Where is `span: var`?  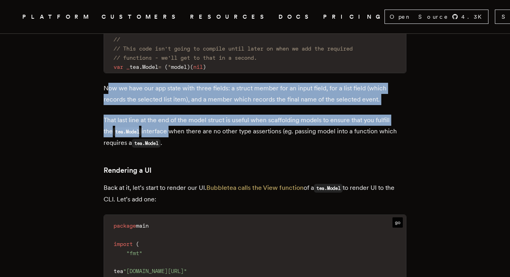 span: var is located at coordinates (118, 67).